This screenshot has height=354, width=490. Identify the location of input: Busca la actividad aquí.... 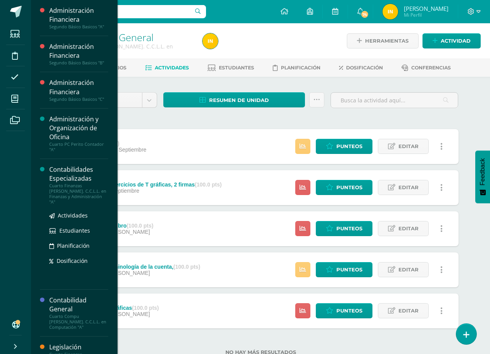
(394, 100).